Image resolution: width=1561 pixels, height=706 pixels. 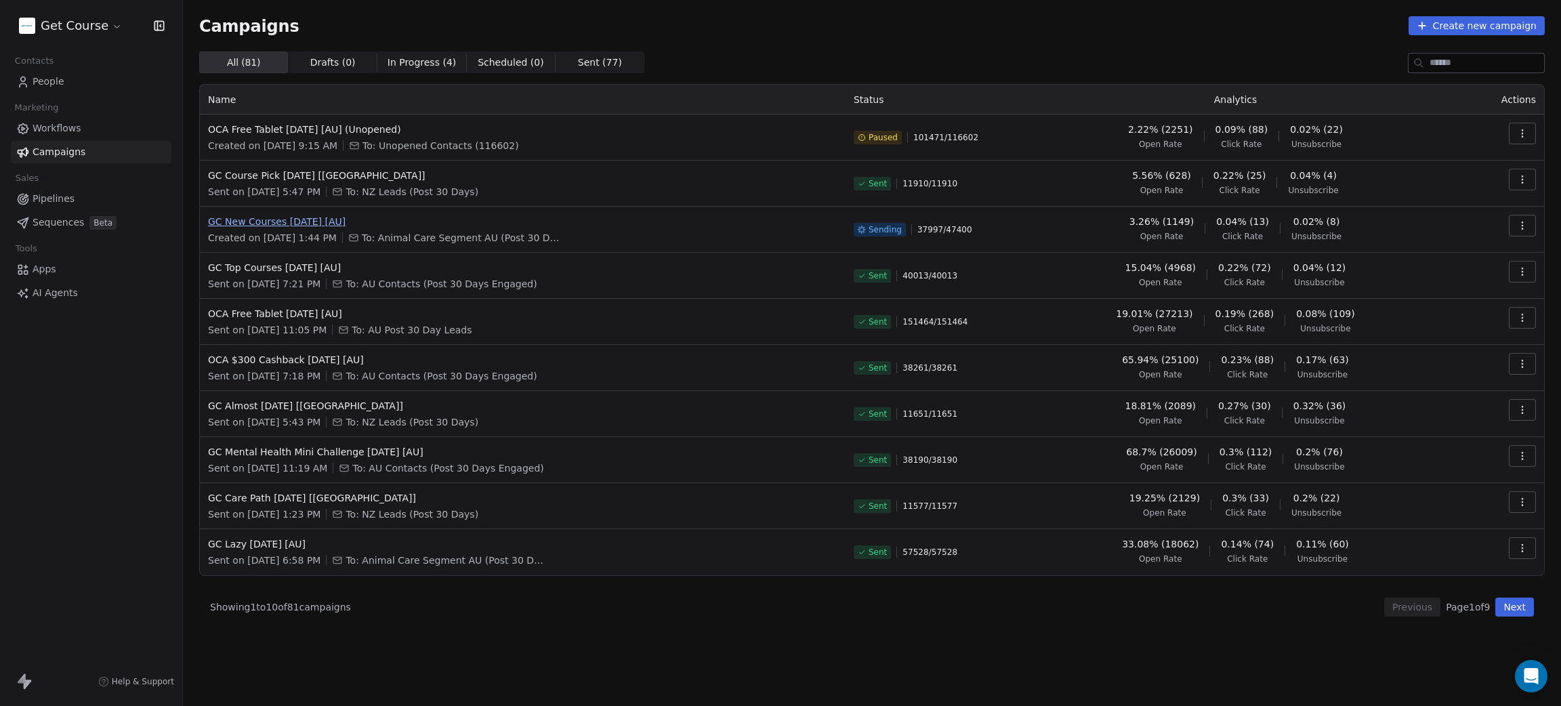 I want to click on span: 3.26% (1149), so click(x=1162, y=222).